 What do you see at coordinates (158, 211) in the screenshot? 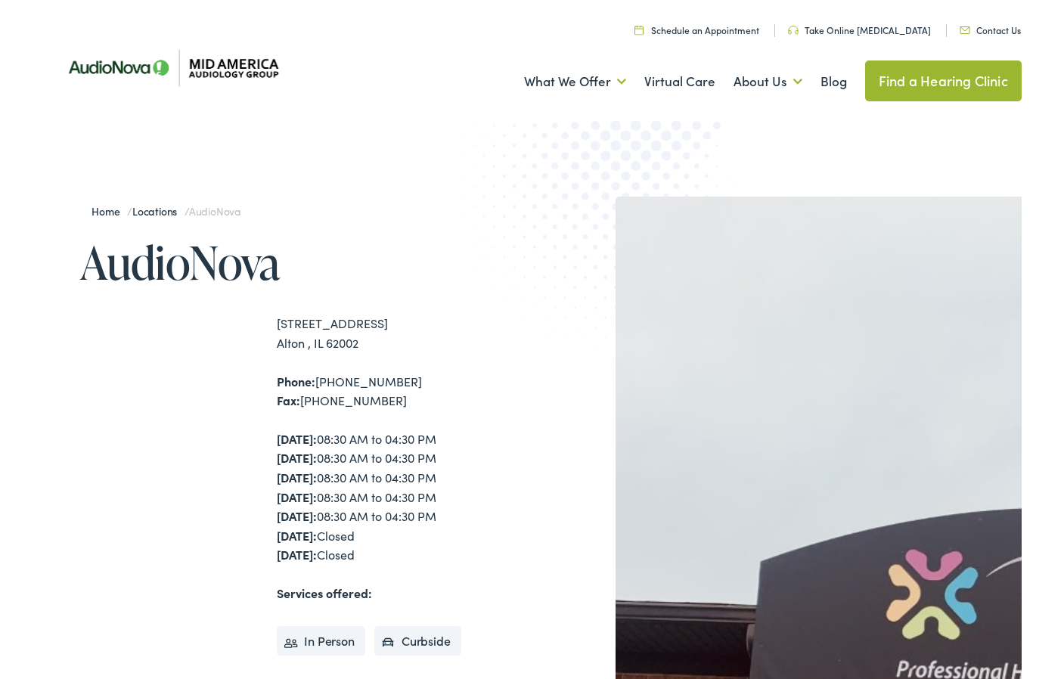
I see `a: Locations` at bounding box center [158, 211].